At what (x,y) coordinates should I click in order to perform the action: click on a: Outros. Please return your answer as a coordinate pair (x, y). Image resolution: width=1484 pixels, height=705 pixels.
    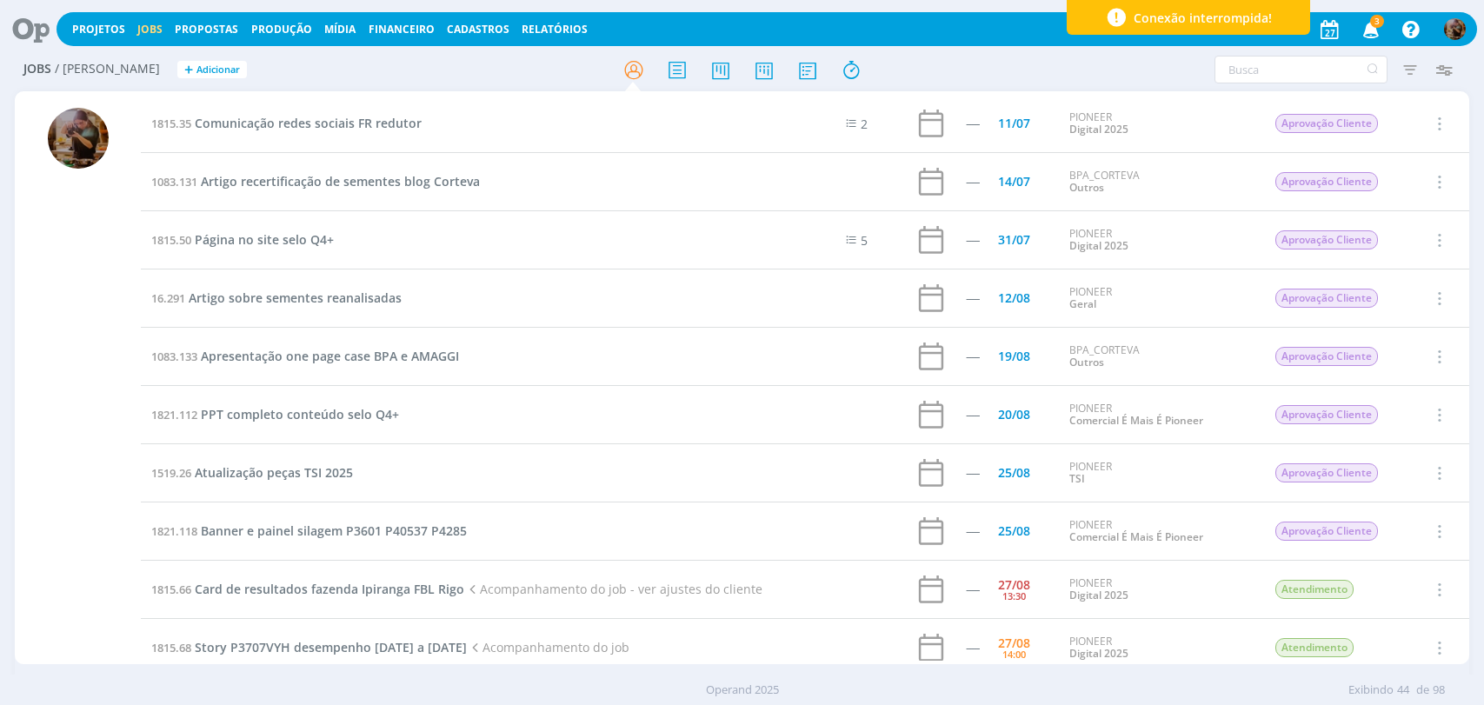
    Looking at the image, I should click on (1087, 187).